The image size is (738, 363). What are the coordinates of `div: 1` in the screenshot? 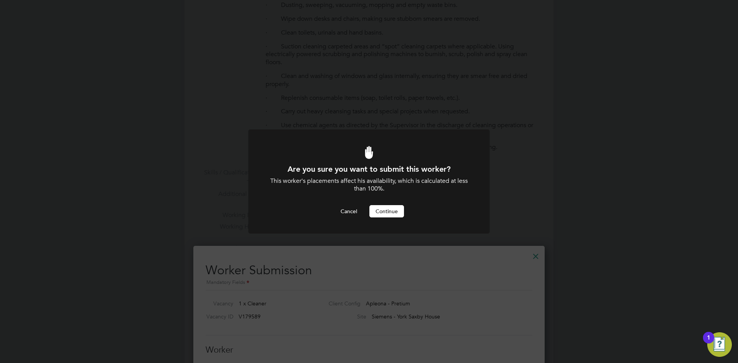 It's located at (708, 343).